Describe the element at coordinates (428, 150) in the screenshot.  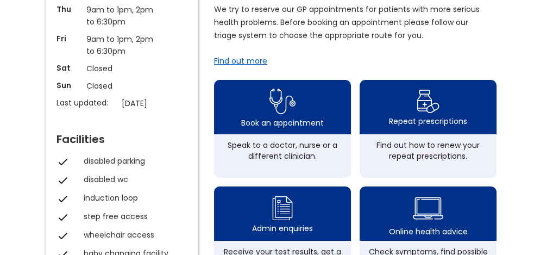
I see `div: Find out how to renew your repeat prescriptions.` at that location.